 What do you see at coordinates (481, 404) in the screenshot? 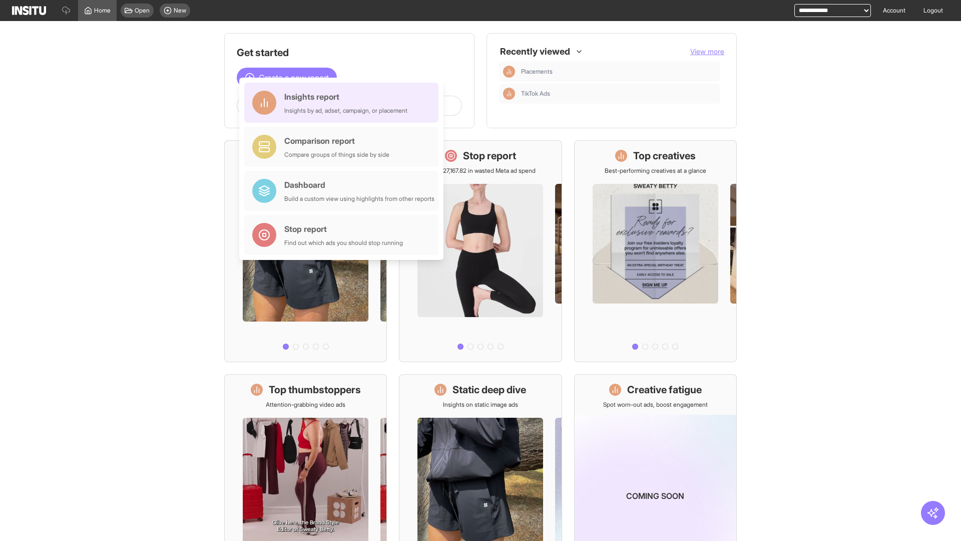
I see `p: Insights on static image ads` at bounding box center [481, 404].